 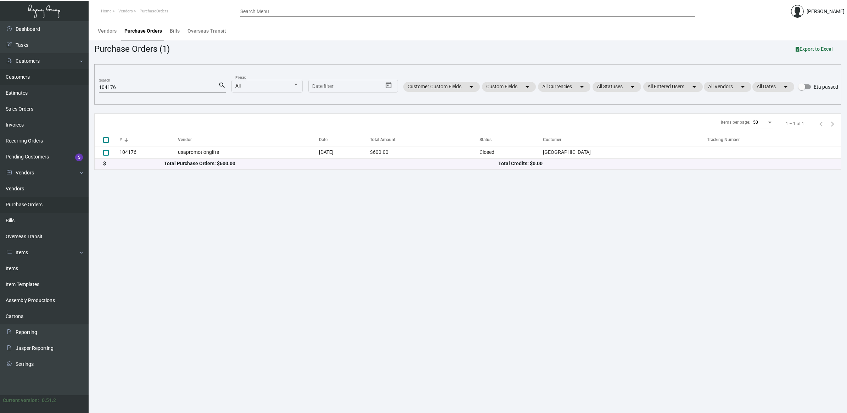 What do you see at coordinates (736, 122) in the screenshot?
I see `div: Items per page:` at bounding box center [736, 122].